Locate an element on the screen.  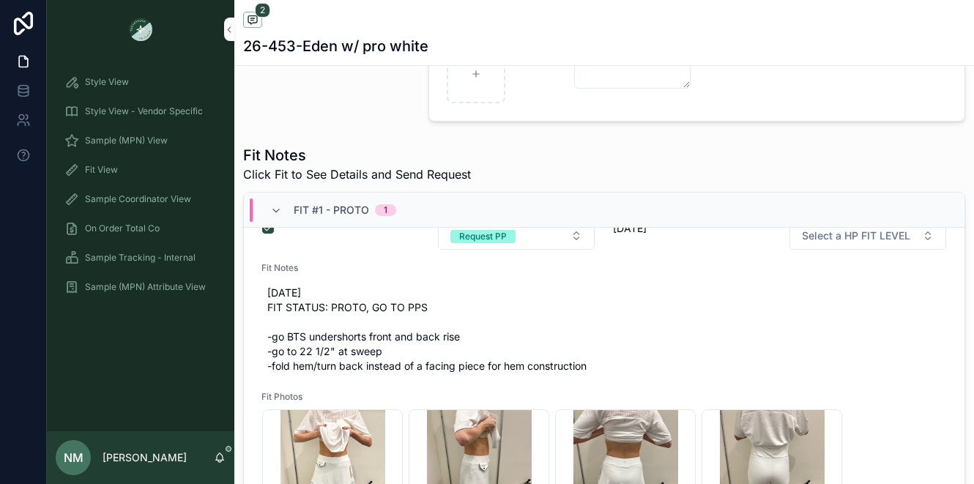
span: Fit View is located at coordinates (101, 170).